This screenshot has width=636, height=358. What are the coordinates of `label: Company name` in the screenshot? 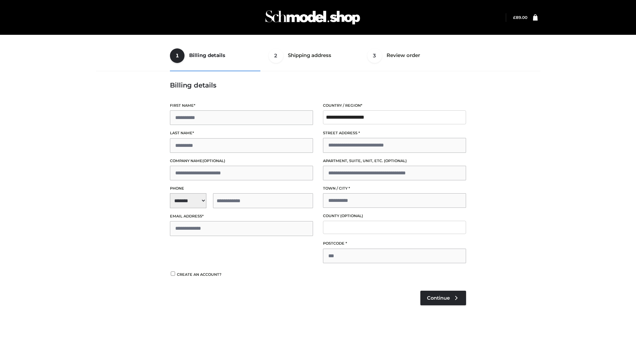 It's located at (241, 161).